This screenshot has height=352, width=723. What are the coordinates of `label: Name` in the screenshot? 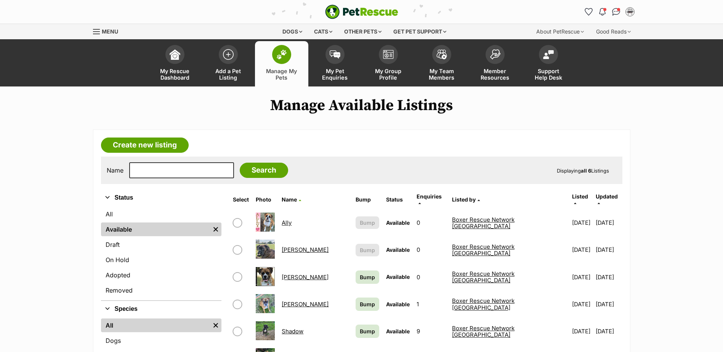 It's located at (115, 170).